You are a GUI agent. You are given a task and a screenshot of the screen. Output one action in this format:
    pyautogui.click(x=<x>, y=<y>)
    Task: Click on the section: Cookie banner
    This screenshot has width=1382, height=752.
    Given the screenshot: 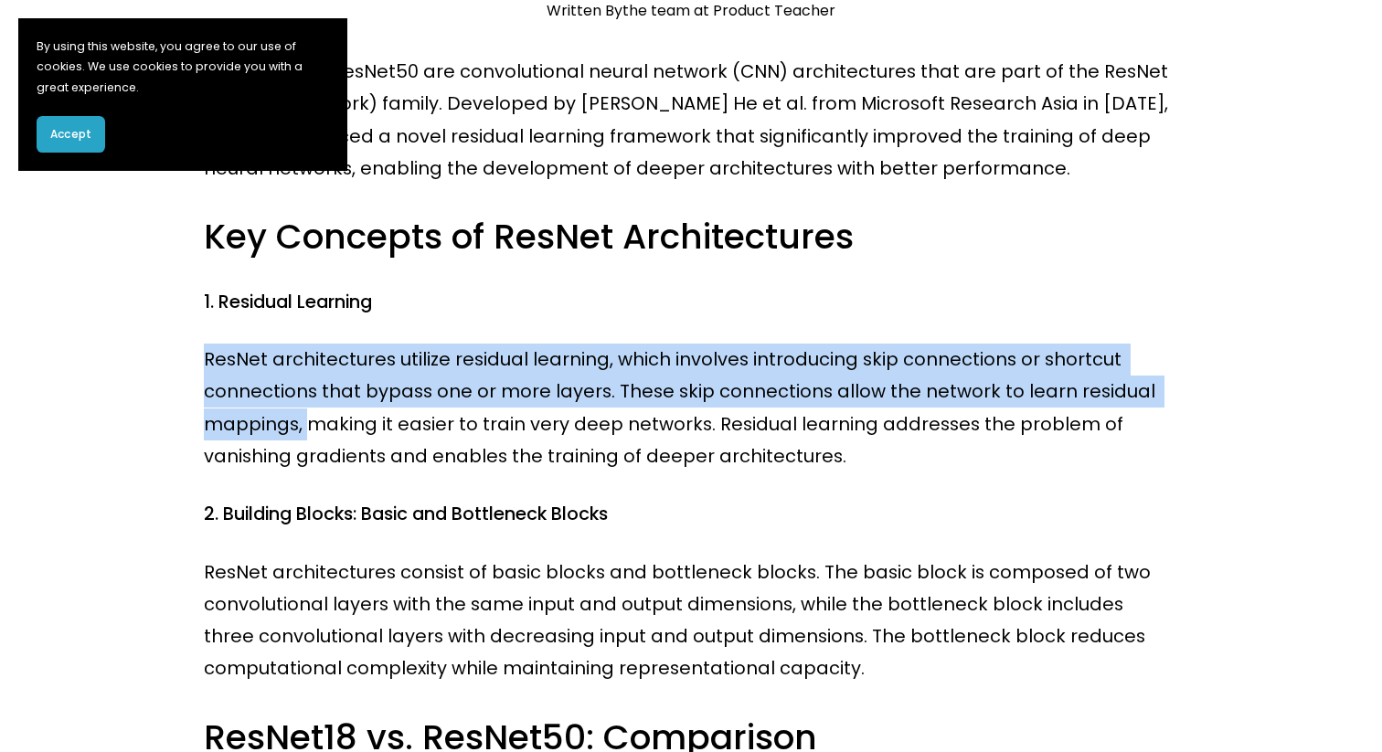 What is the action you would take?
    pyautogui.click(x=183, y=94)
    